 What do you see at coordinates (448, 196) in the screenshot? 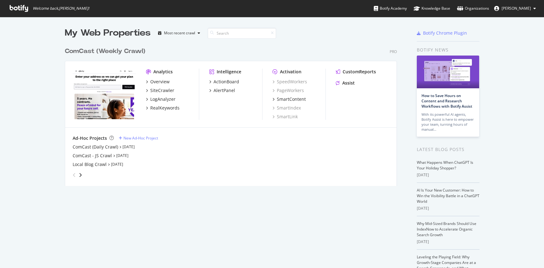
I see `a: AI Is Your New Customer: How to Win the Visibility Battle in a ChatGPT World` at bounding box center [448, 196].